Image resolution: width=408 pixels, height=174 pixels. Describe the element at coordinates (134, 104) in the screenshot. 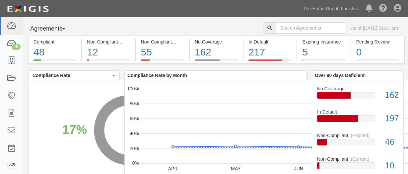

I see `text: 80%` at that location.